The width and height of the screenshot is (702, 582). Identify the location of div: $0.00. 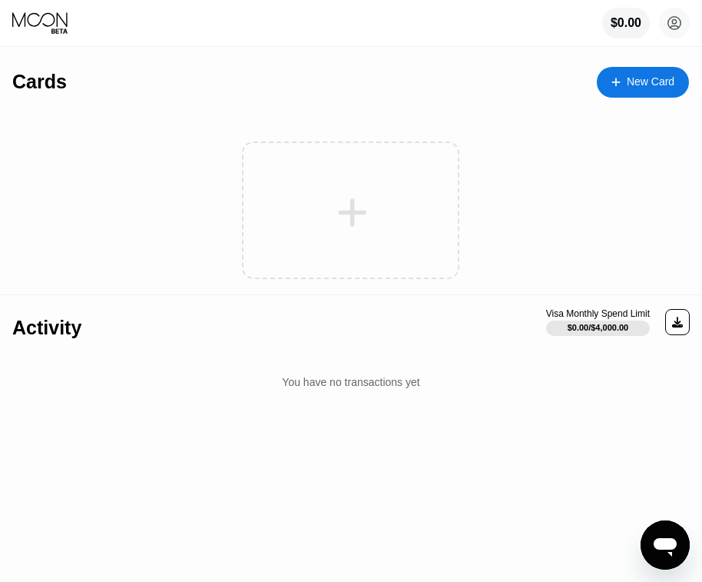
(626, 23).